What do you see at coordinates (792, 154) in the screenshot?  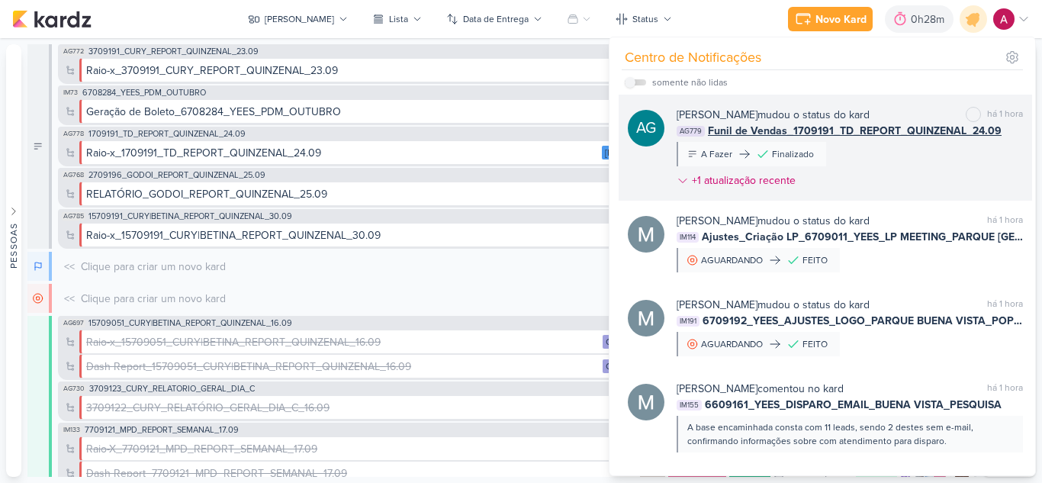 I see `div: Finalizado` at bounding box center [792, 154].